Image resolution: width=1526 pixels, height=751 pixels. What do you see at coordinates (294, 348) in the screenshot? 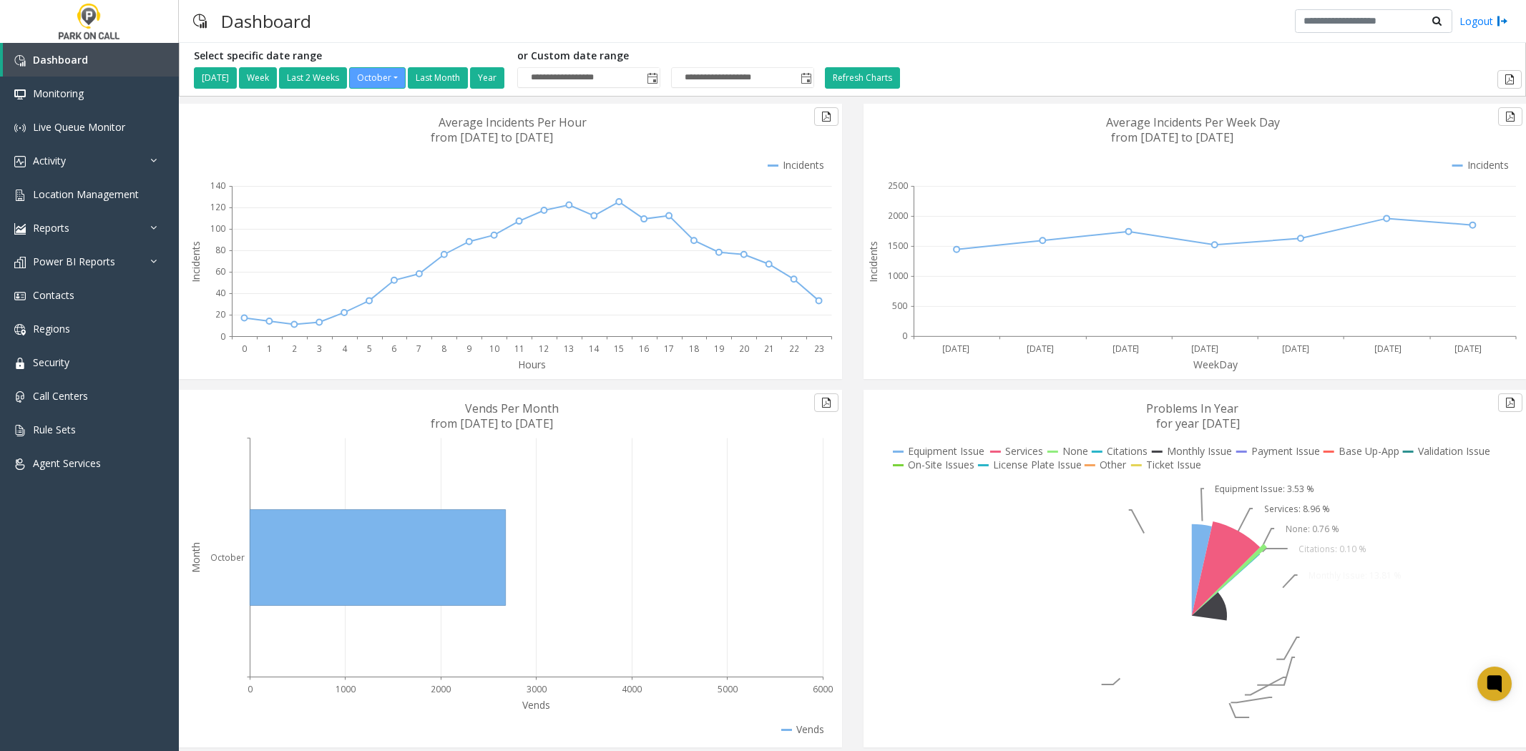
I see `text: 2` at bounding box center [294, 348].